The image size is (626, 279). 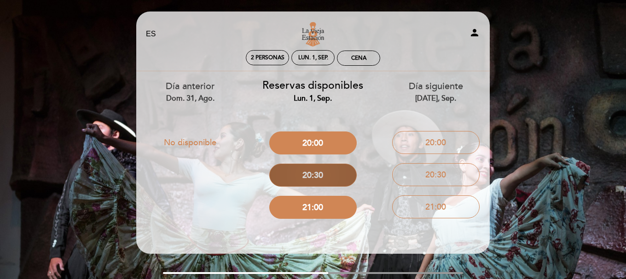 What do you see at coordinates (474, 34) in the screenshot?
I see `button: person` at bounding box center [474, 34].